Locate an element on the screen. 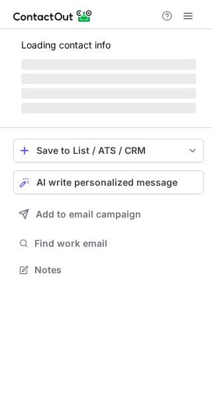  div: Save to List / ATS / CRM is located at coordinates (109, 150).